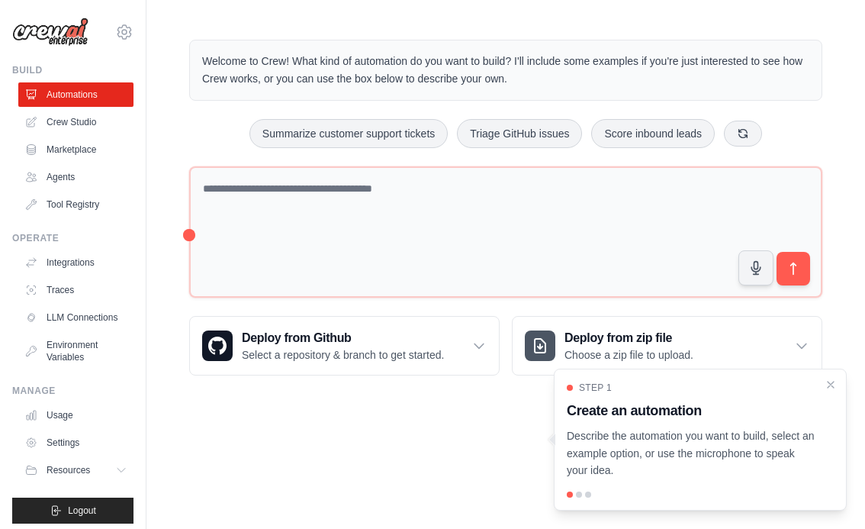 This screenshot has width=865, height=529. I want to click on h3: Create an automation, so click(691, 411).